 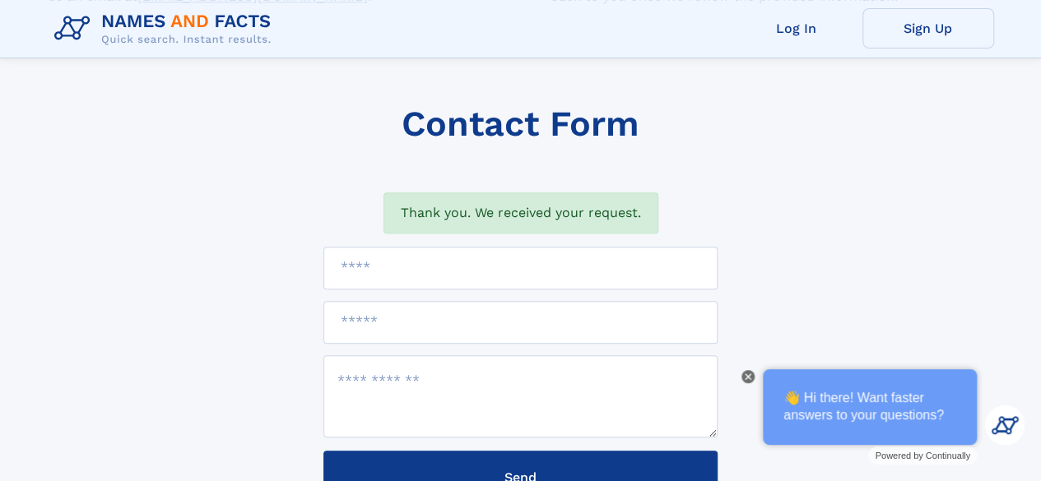 What do you see at coordinates (796, 28) in the screenshot?
I see `a: Log In` at bounding box center [796, 28].